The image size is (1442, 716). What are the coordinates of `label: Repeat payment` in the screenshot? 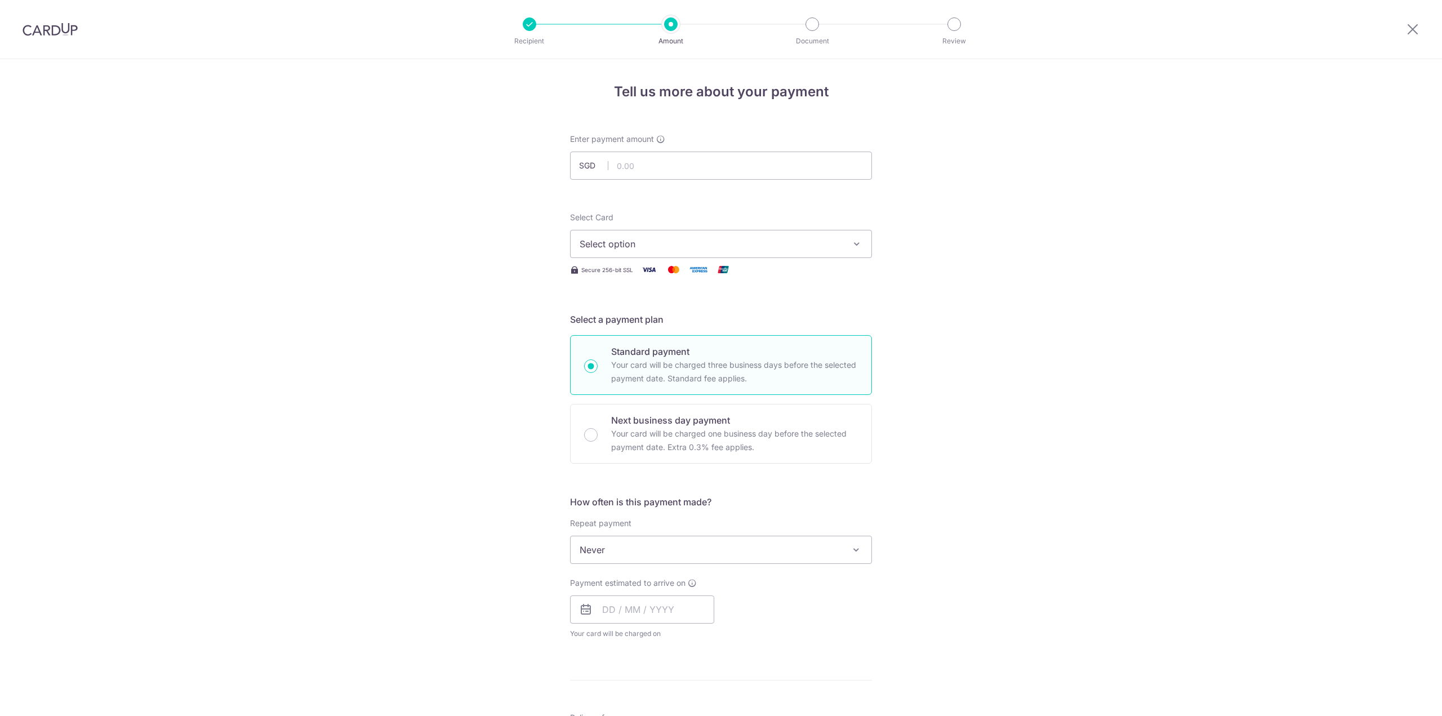 It's located at (600, 523).